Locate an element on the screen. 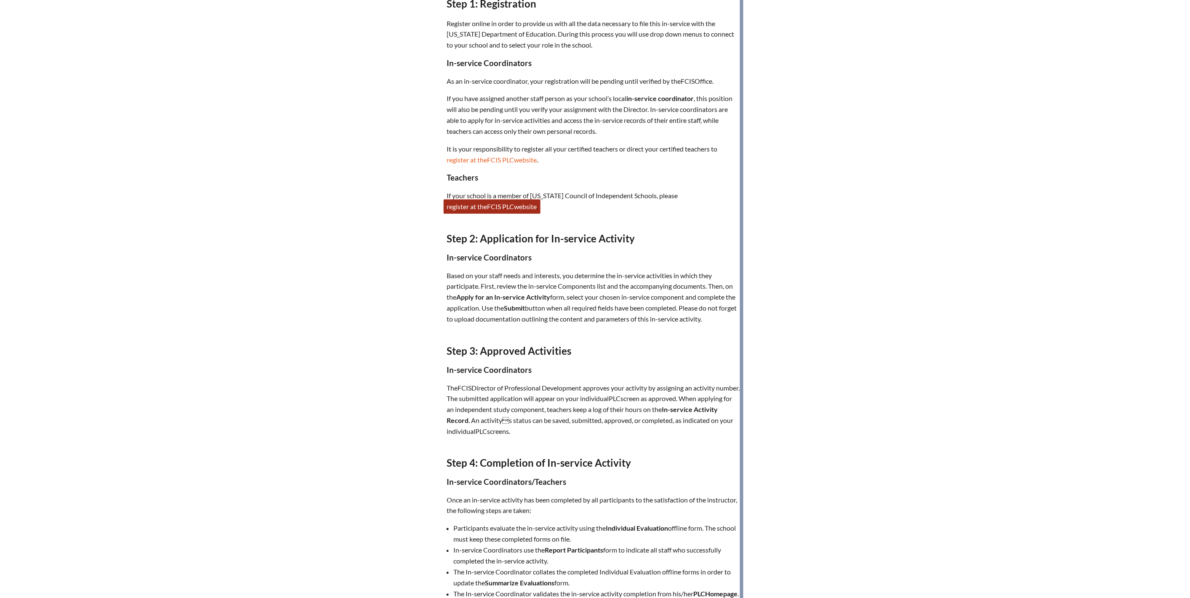 This screenshot has height=598, width=1190. p: It is your responsibility to register all your certified teachers or direct your certified teache... is located at coordinates (593, 154).